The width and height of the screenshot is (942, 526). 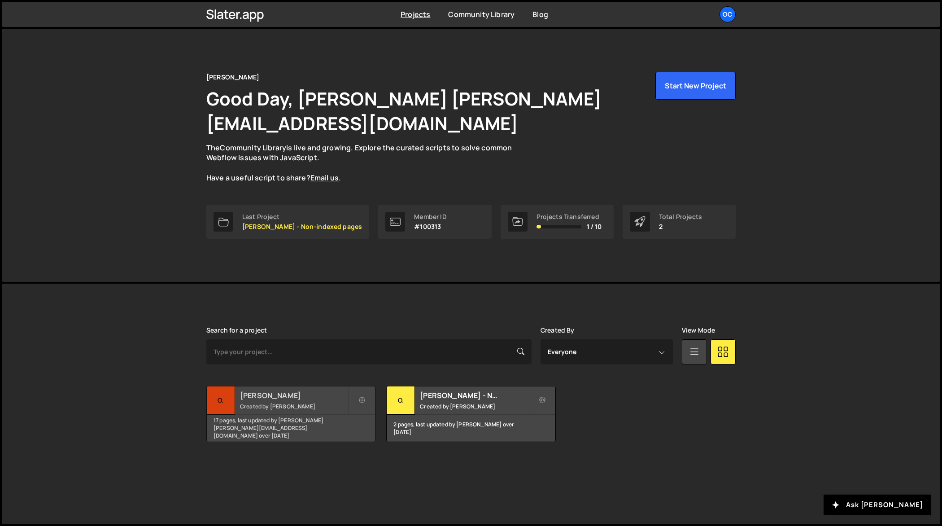 What do you see at coordinates (430, 217) in the screenshot?
I see `div: Member ID` at bounding box center [430, 217].